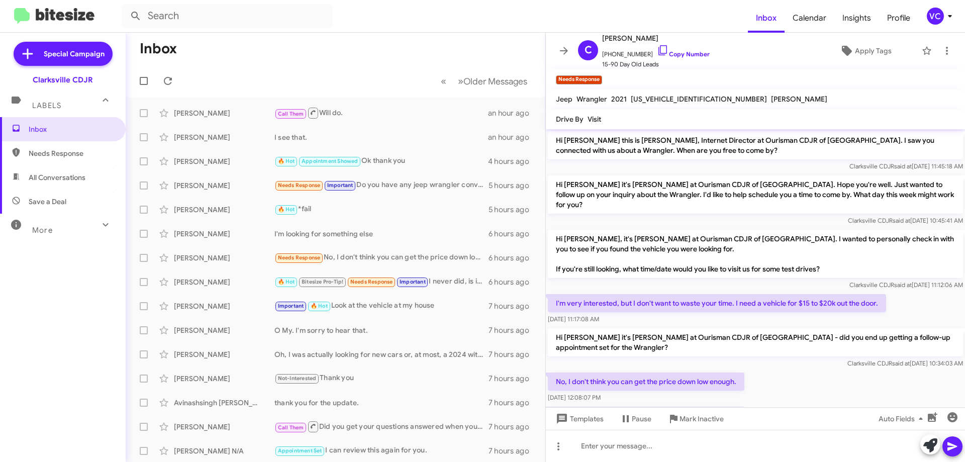 Image resolution: width=965 pixels, height=462 pixels. I want to click on span: Appointment Set, so click(300, 450).